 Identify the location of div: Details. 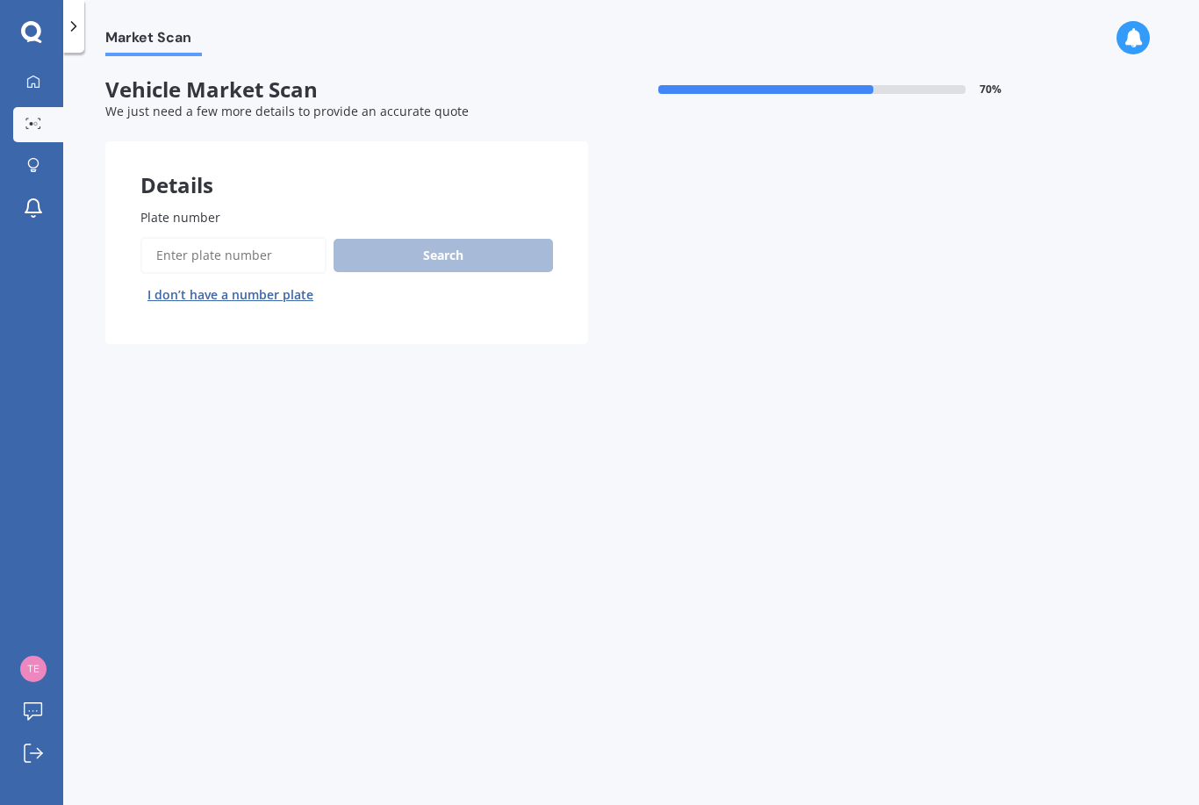
(347, 168).